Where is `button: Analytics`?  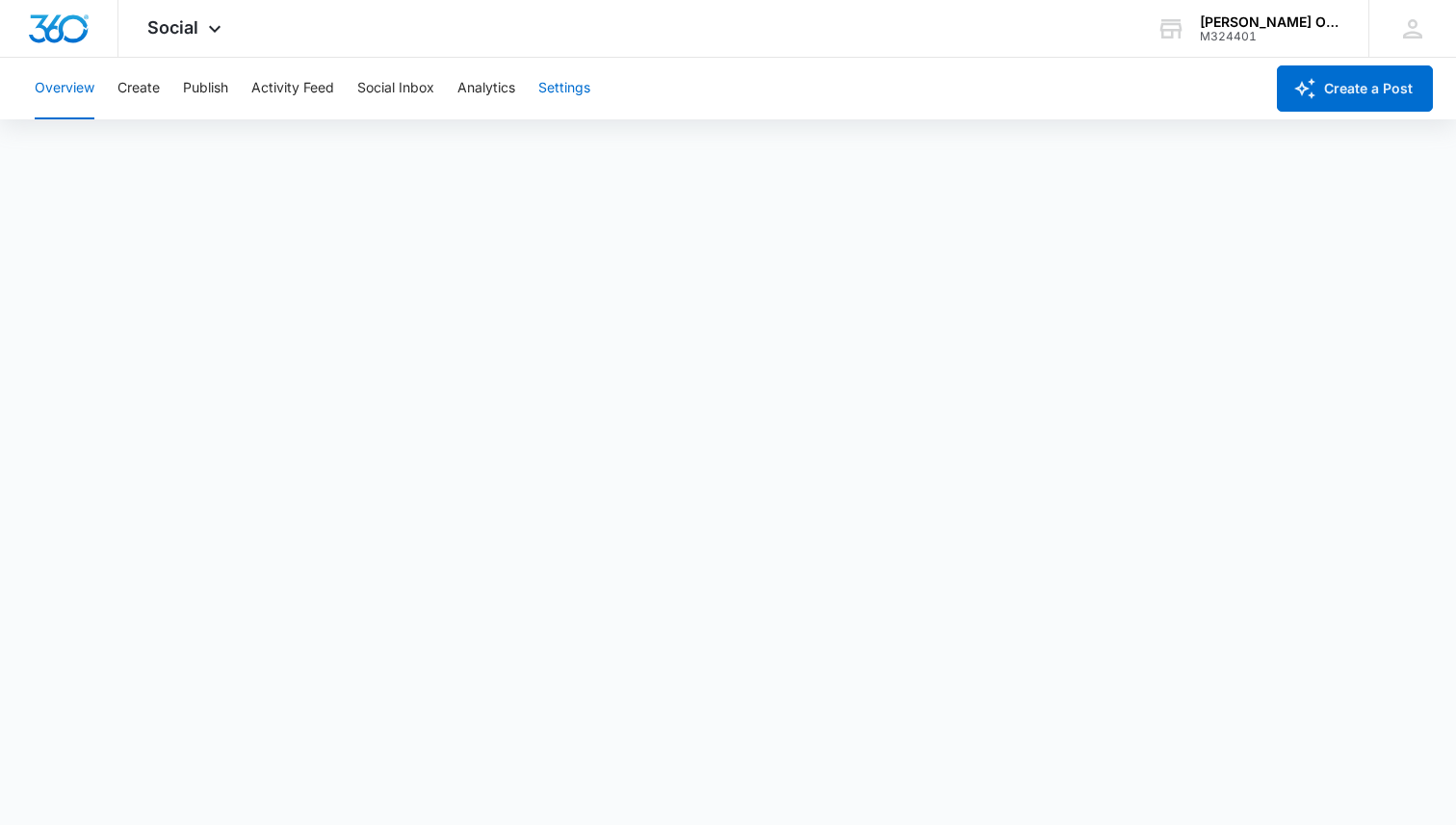
button: Analytics is located at coordinates (486, 88).